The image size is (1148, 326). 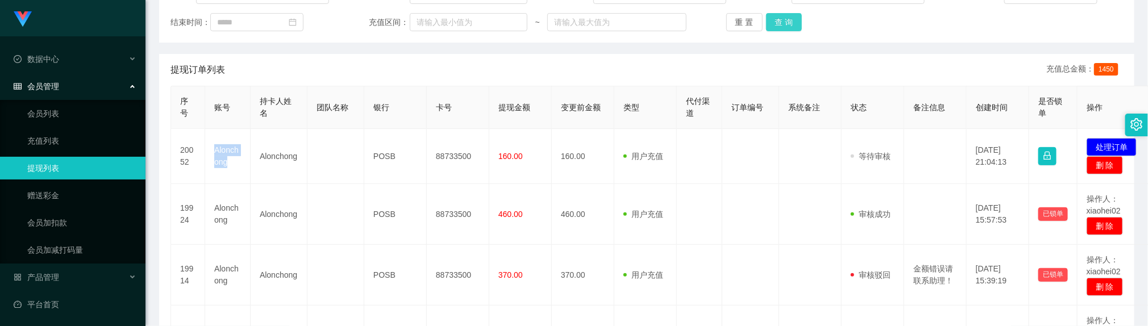 I want to click on span: 数据中心, so click(x=36, y=59).